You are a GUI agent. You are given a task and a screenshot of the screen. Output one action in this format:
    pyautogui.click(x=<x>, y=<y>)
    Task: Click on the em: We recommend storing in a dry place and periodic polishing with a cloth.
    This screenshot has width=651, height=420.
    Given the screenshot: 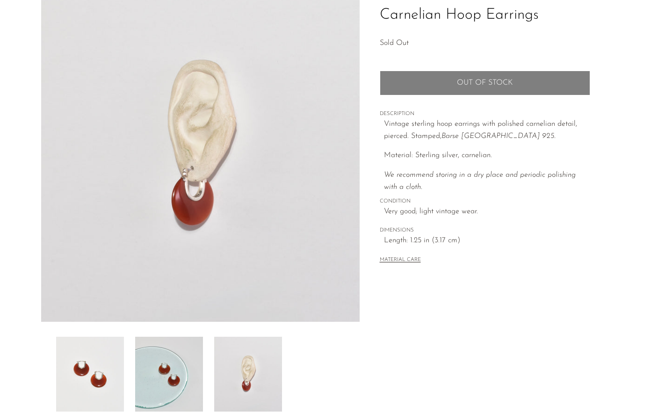 What is the action you would take?
    pyautogui.click(x=480, y=181)
    